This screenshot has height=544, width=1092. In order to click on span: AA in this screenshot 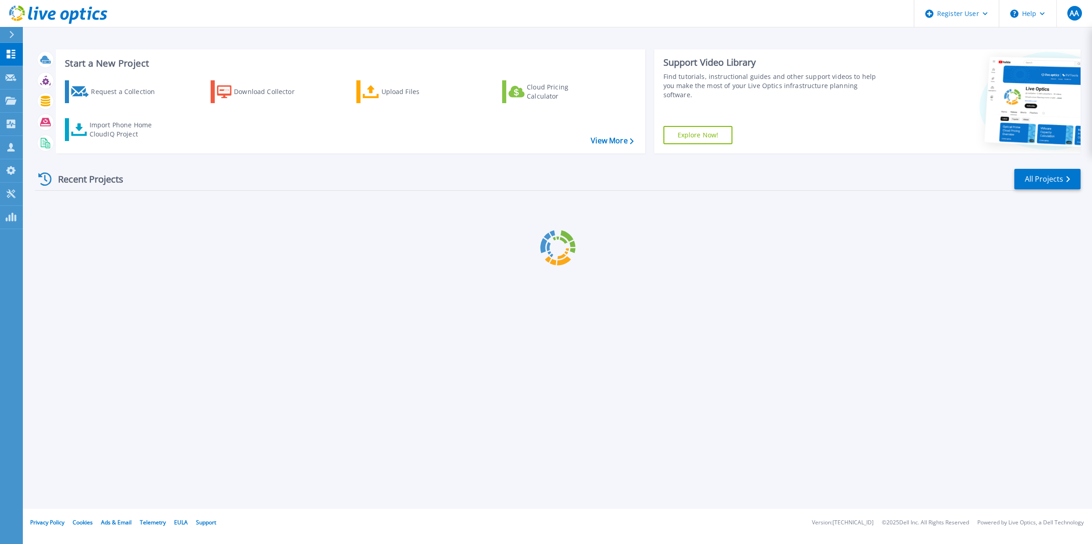, I will do `click(1074, 13)`.